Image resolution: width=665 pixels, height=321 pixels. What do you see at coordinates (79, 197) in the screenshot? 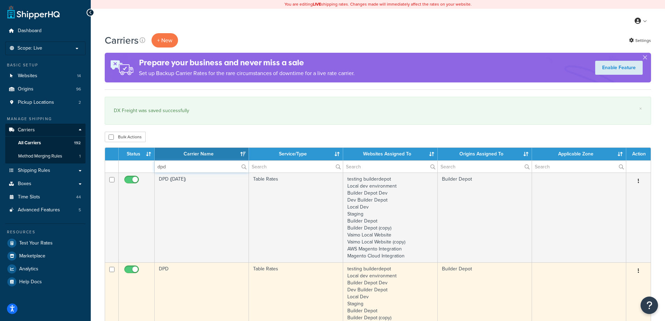
I see `span: 44` at bounding box center [79, 197].